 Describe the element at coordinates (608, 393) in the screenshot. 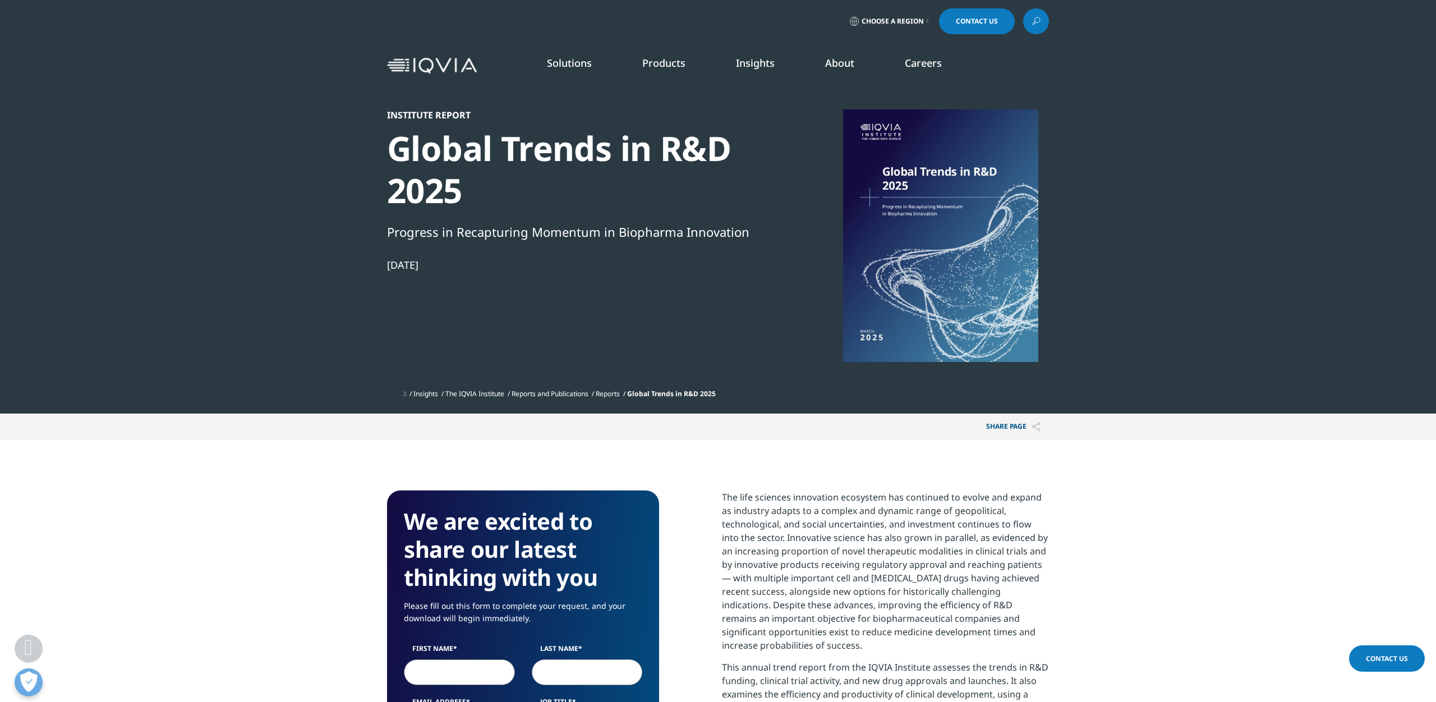

I see `a: Reports` at that location.